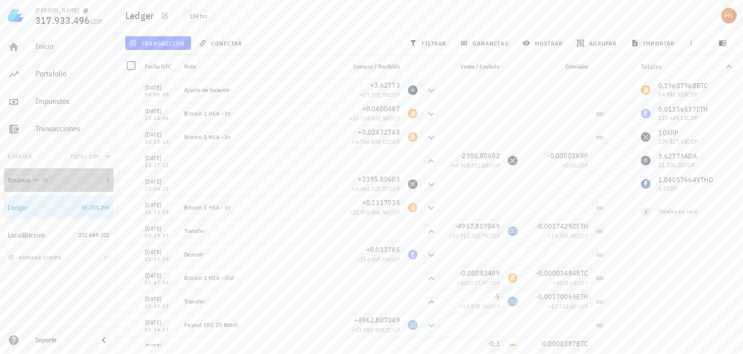  What do you see at coordinates (16, 16) in the screenshot?
I see `img: LedgiFi` at bounding box center [16, 16].